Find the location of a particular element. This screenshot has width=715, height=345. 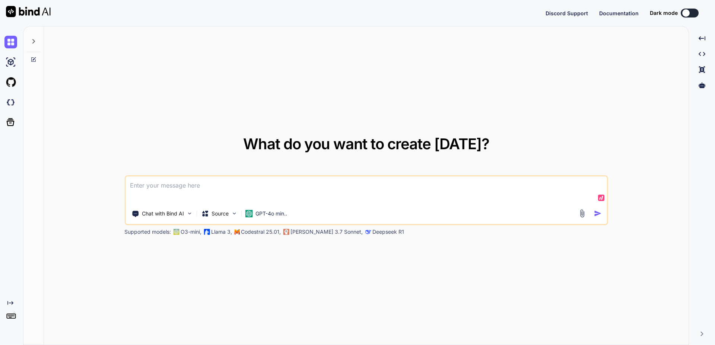

span: Discord Support is located at coordinates (567, 13).